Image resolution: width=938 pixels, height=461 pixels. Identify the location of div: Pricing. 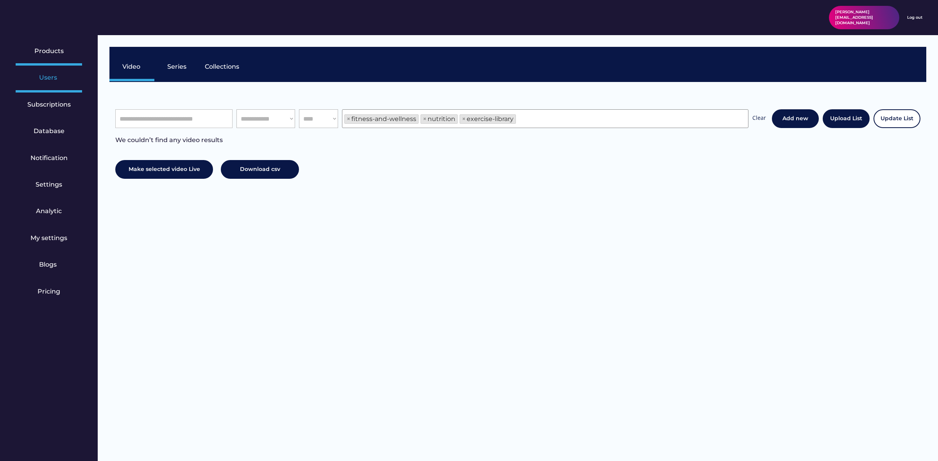
(49, 292).